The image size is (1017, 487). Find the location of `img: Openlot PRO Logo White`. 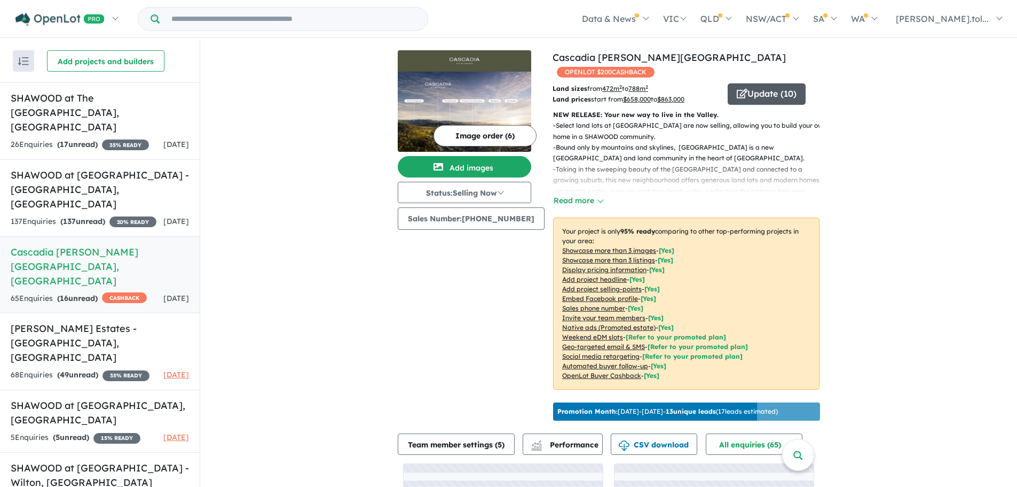

img: Openlot PRO Logo White is located at coordinates (60, 19).